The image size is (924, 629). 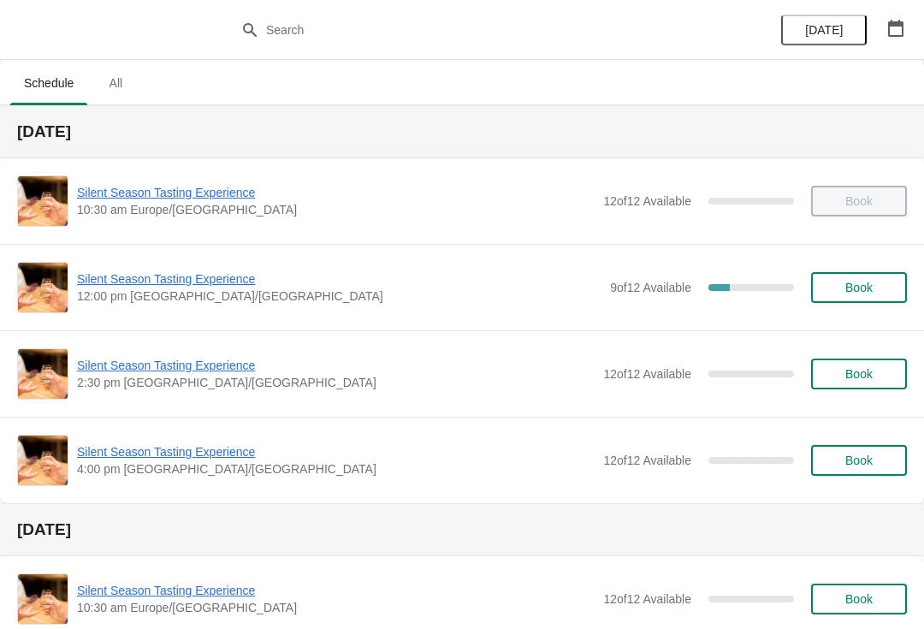 What do you see at coordinates (49, 83) in the screenshot?
I see `span: Schedule` at bounding box center [49, 83].